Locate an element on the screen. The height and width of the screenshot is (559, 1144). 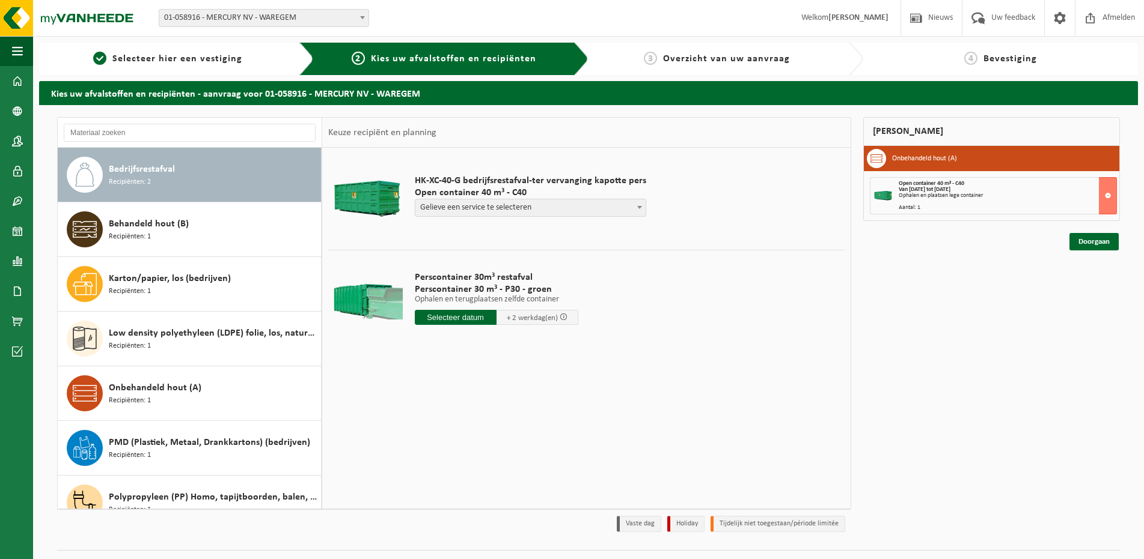
button: PMD (Plastiek, Metaal, Drankkartons) (bedrijven) Recipiënten: 1 is located at coordinates (189, 448).